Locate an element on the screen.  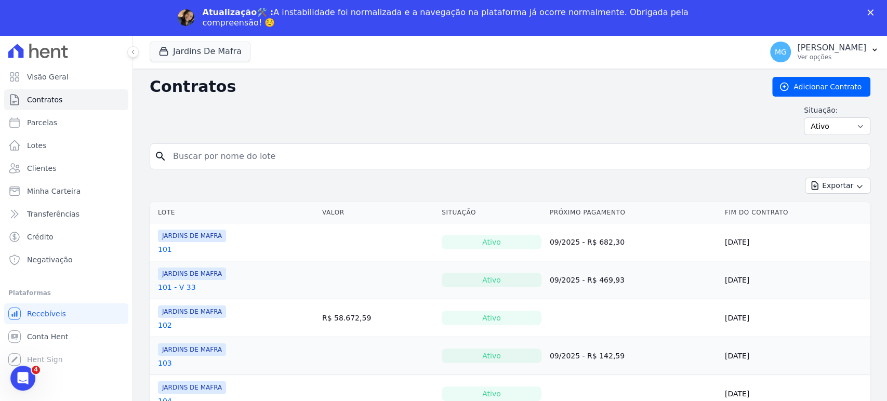
div: A instabilidade foi normalizada e a navegação na plataforma já ocorre normalmente. Obrigada pela ... is located at coordinates (448, 18).